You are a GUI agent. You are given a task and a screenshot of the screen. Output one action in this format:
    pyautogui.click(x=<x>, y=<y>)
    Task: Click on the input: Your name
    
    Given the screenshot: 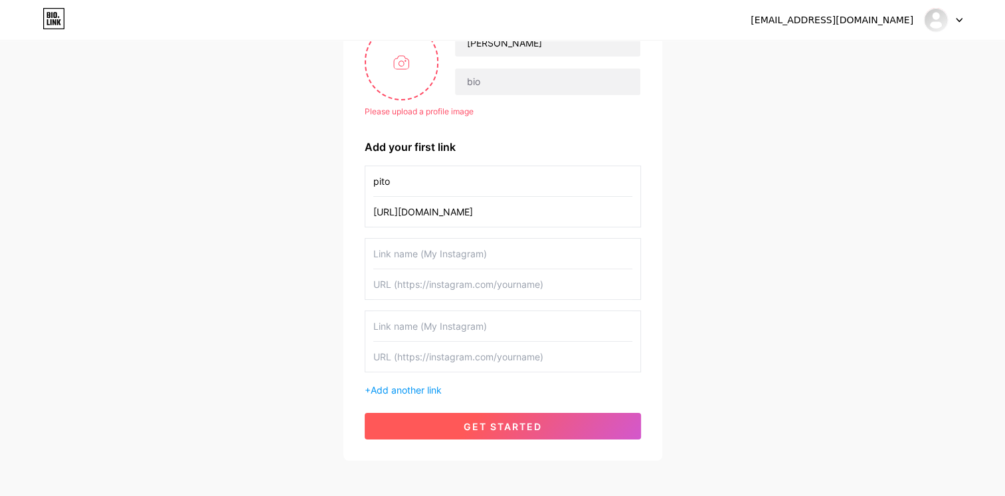 What is the action you would take?
    pyautogui.click(x=547, y=43)
    